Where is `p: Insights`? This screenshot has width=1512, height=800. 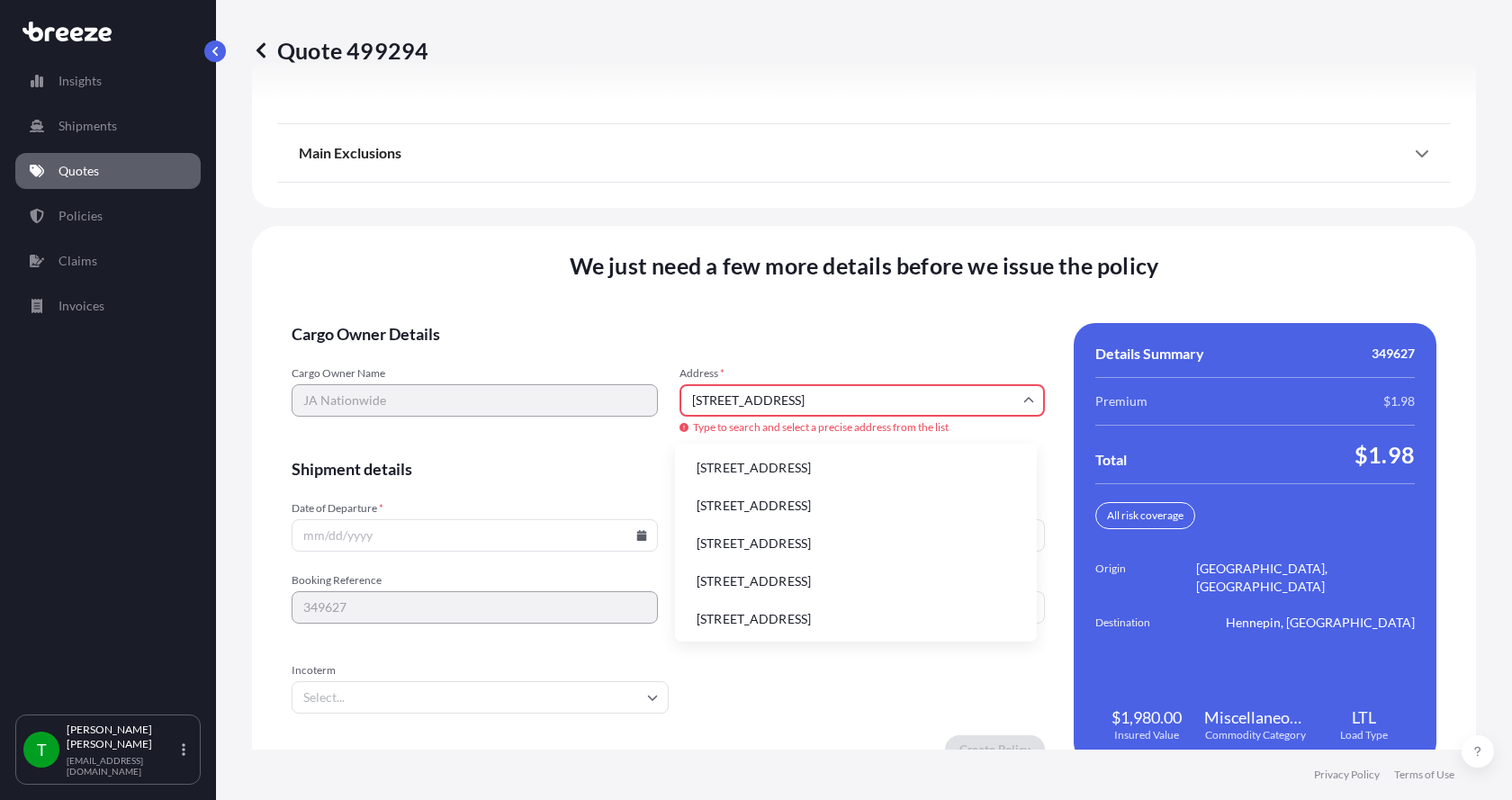
p: Insights is located at coordinates (80, 81).